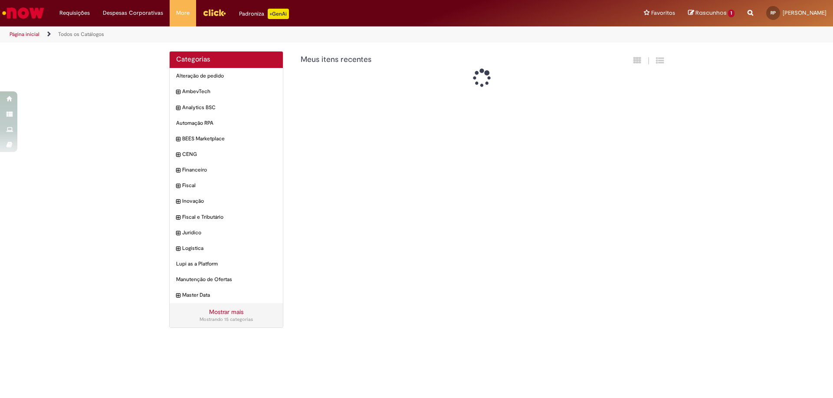 The width and height of the screenshot is (833, 398). I want to click on span: Favoritos, so click(663, 13).